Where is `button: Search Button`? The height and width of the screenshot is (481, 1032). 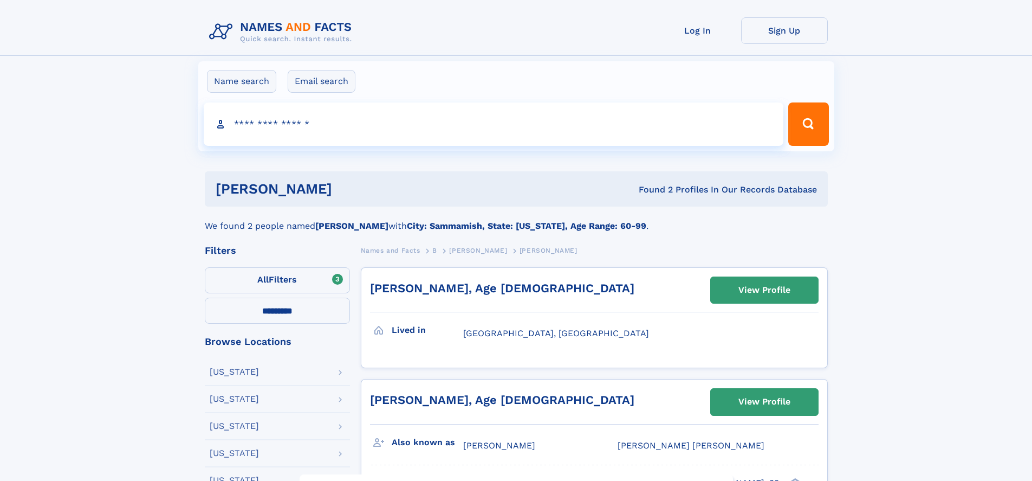
button: Search Button is located at coordinates (808, 124).